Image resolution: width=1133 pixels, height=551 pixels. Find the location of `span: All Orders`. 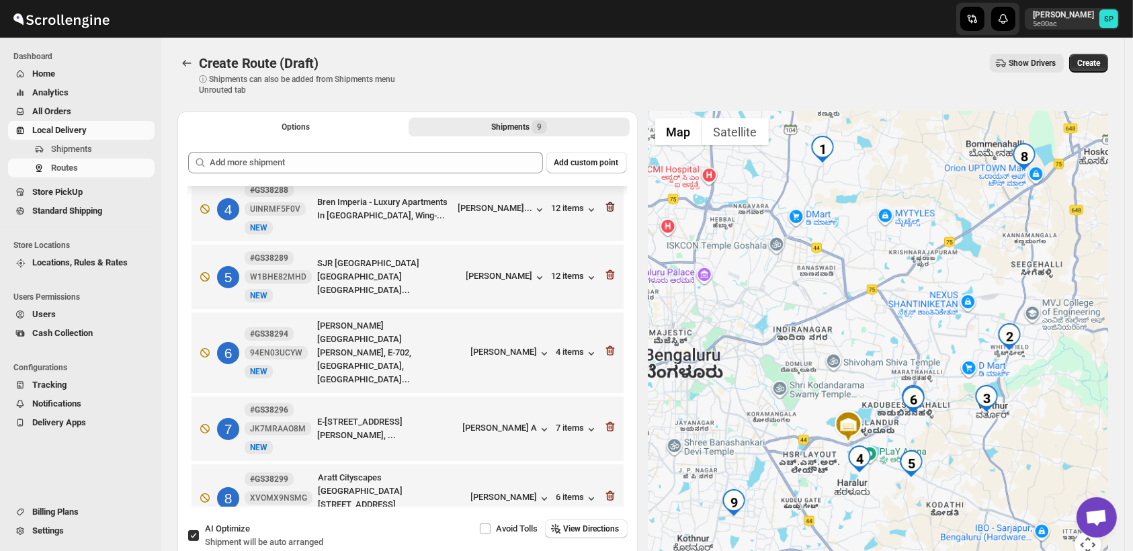

span: All Orders is located at coordinates (52, 111).